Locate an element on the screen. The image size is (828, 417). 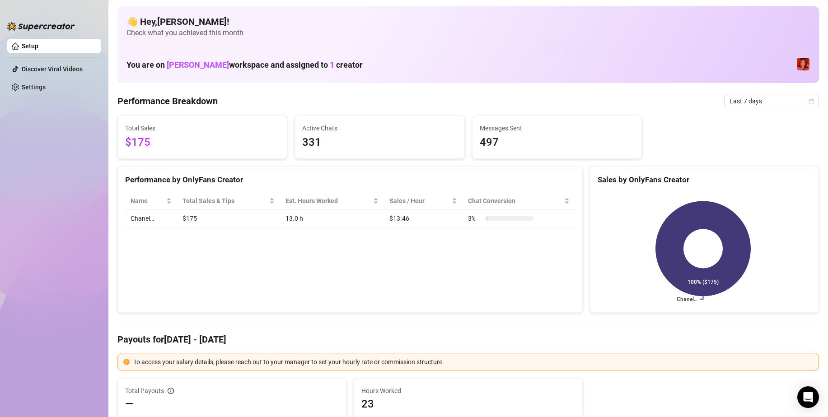
text: Chanel… is located at coordinates (687, 300).